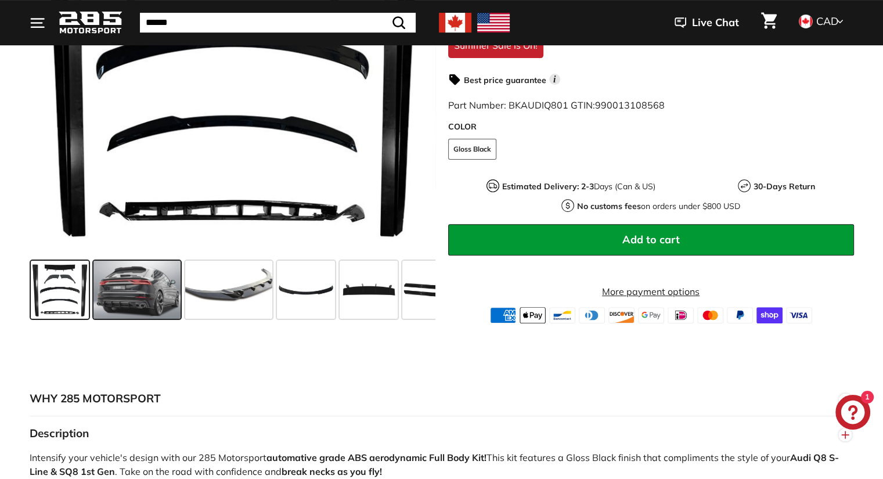  I want to click on span: Add to cart, so click(651, 239).